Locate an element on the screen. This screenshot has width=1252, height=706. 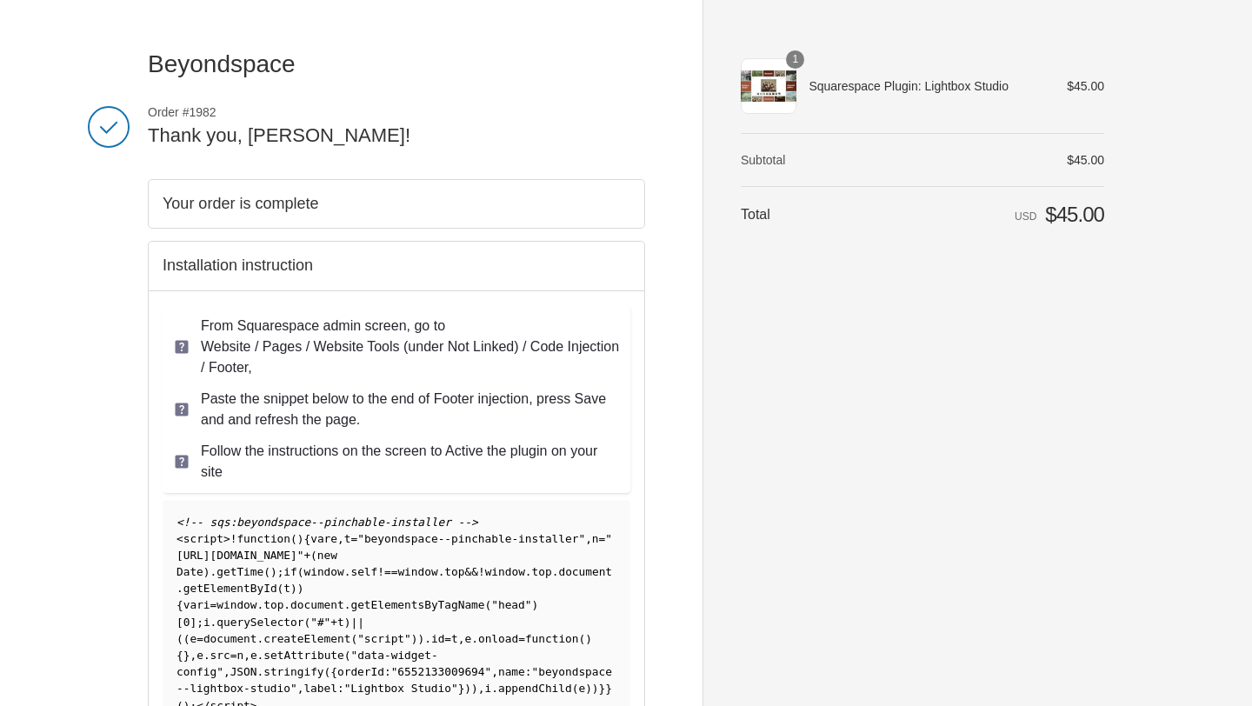
span: "head" is located at coordinates (511, 604).